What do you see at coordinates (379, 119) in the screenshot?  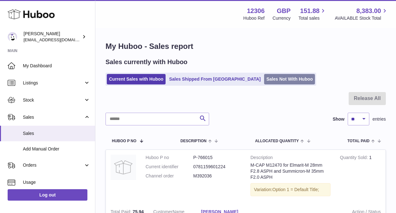 I see `span: entries` at bounding box center [379, 119].